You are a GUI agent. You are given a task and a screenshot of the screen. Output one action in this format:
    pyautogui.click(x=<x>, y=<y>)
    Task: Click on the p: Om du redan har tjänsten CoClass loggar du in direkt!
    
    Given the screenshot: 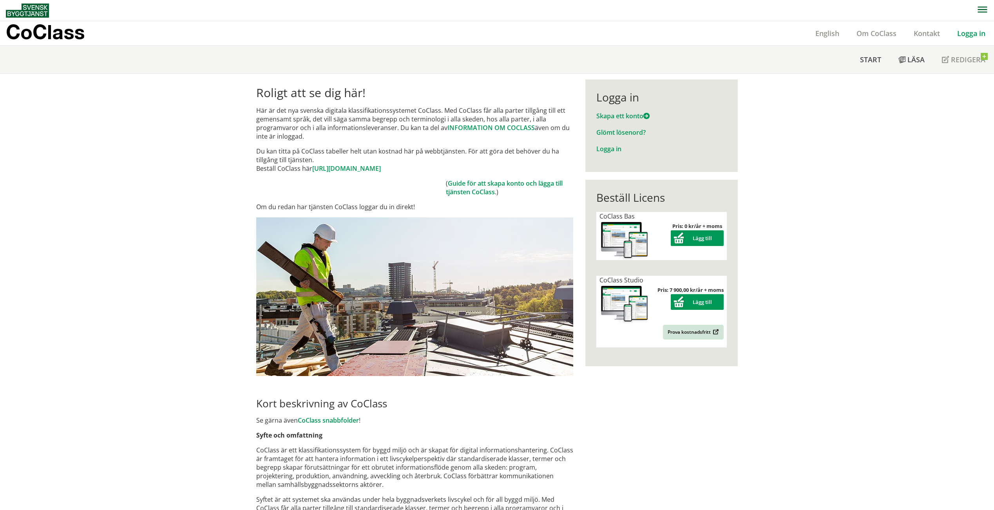 What is the action you would take?
    pyautogui.click(x=414, y=207)
    